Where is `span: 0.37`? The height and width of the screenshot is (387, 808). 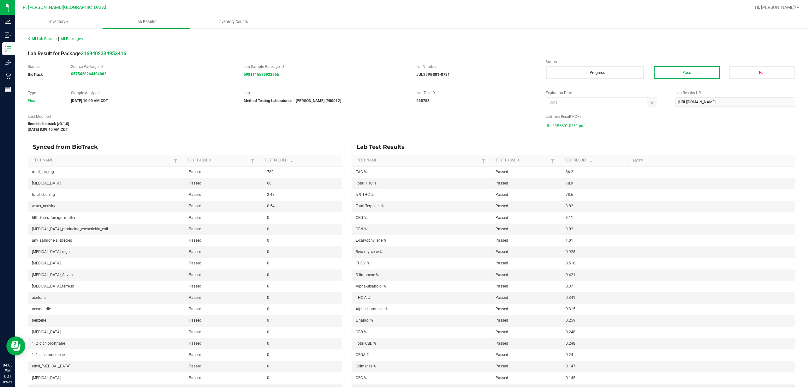
span: 0.37 is located at coordinates (569, 286).